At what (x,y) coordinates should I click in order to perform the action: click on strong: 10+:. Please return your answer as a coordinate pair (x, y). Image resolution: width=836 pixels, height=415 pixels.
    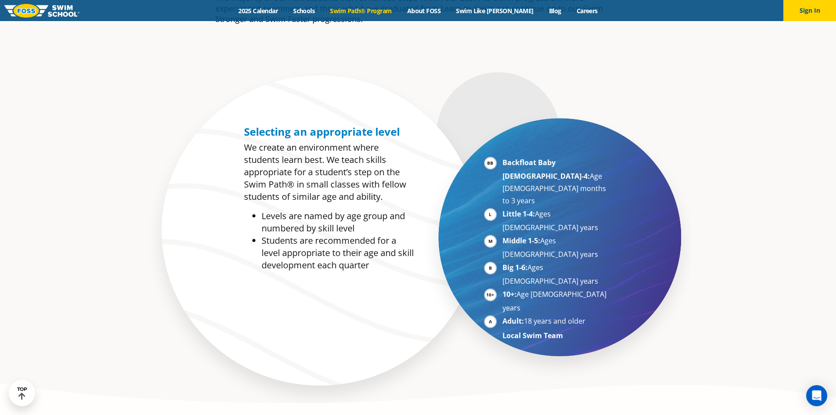
    Looking at the image, I should click on (509, 294).